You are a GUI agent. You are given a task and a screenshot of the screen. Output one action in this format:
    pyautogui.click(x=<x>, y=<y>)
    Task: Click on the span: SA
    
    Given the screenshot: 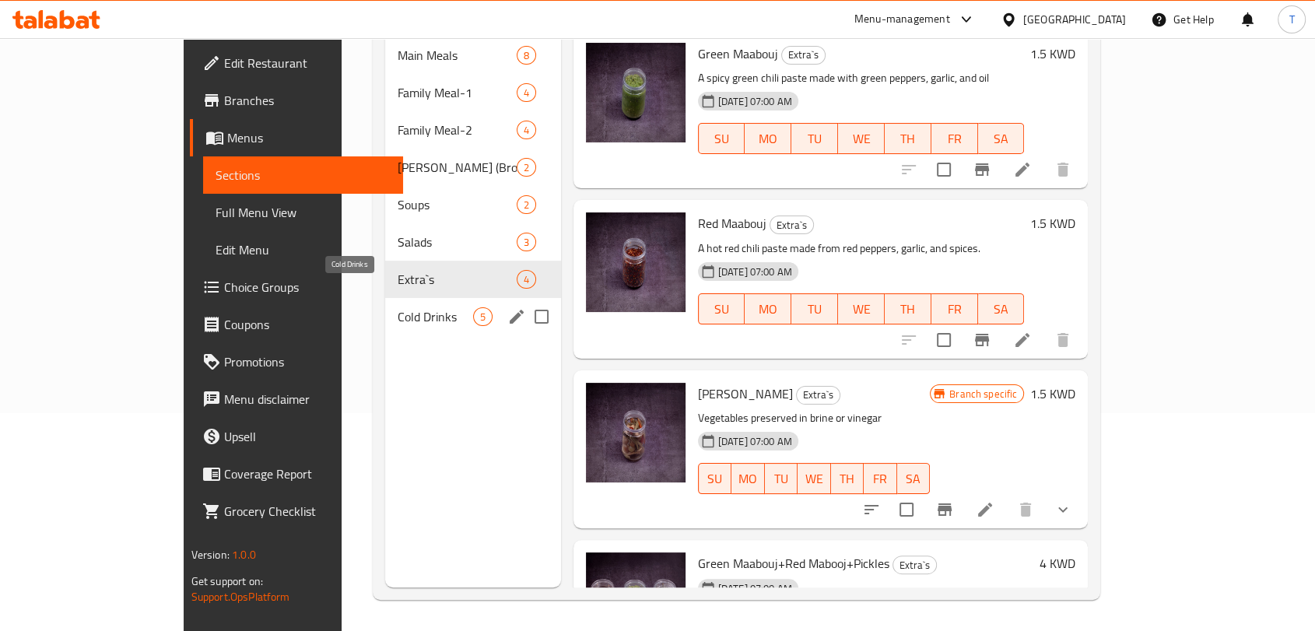 What is the action you would take?
    pyautogui.click(x=914, y=479)
    